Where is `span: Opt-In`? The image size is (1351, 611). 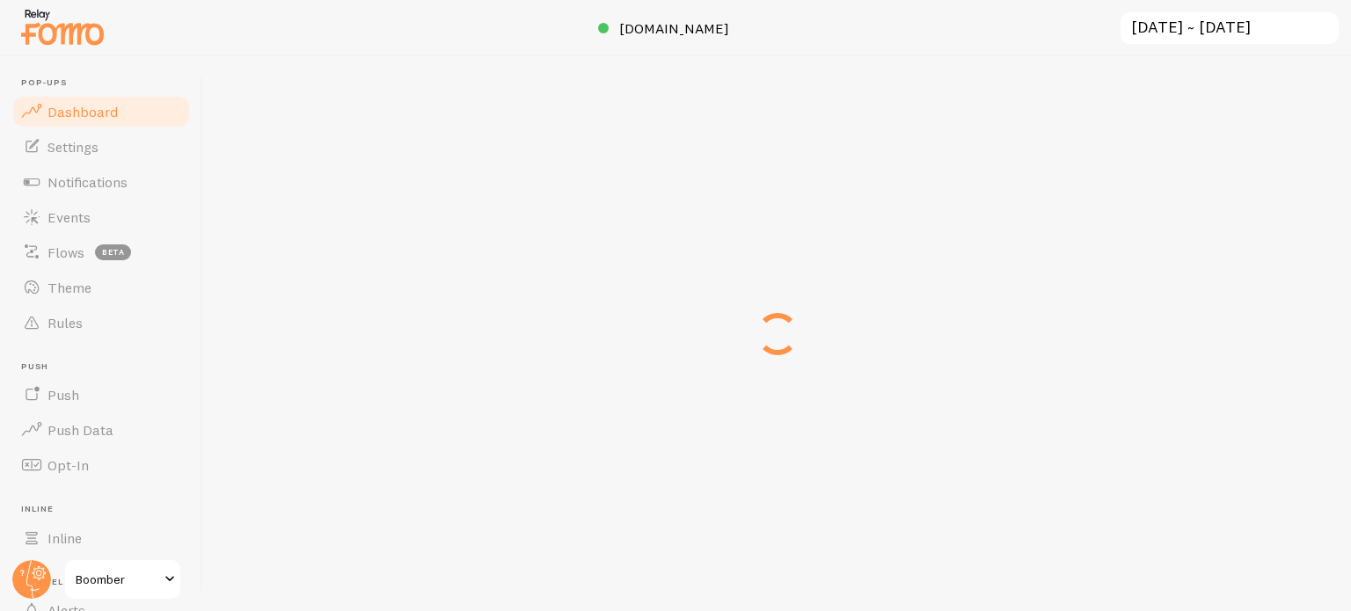
span: Opt-In is located at coordinates (68, 465).